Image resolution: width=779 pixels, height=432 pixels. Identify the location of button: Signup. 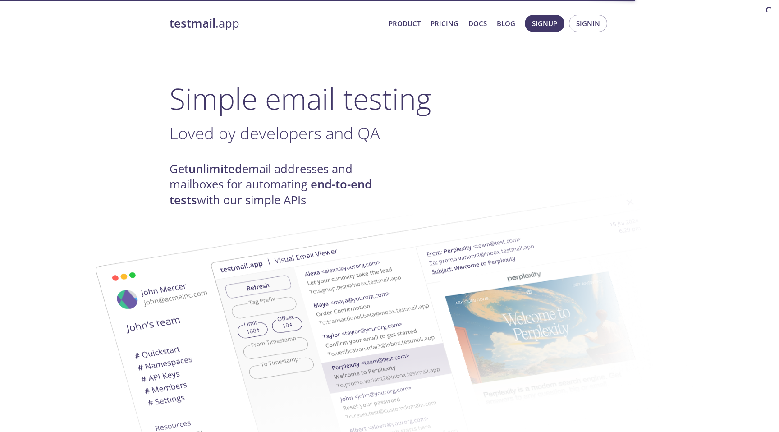
(545, 23).